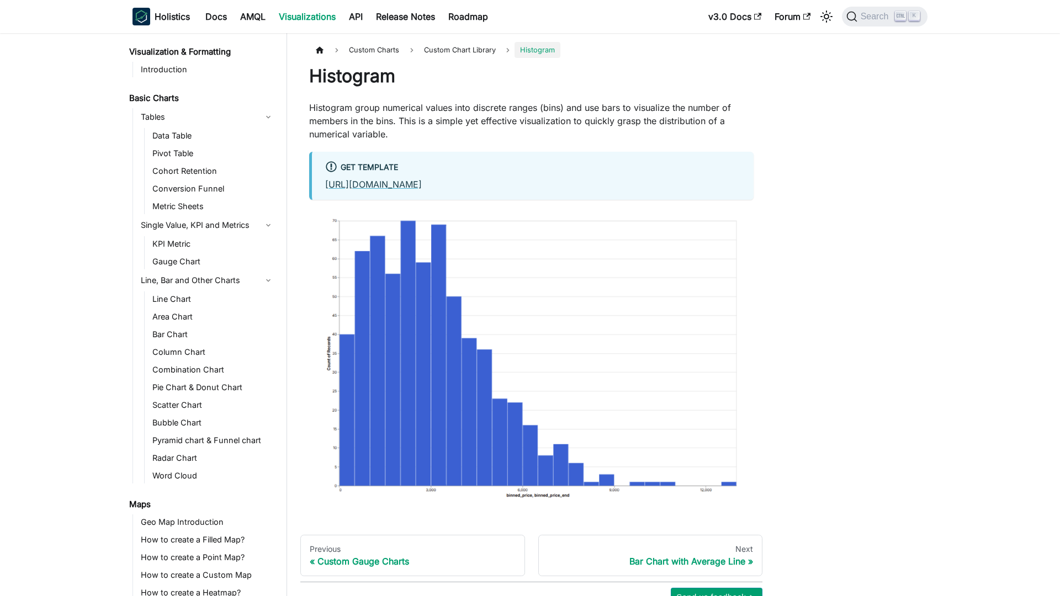 This screenshot has width=1060, height=596. What do you see at coordinates (307, 17) in the screenshot?
I see `a: Visualizations` at bounding box center [307, 17].